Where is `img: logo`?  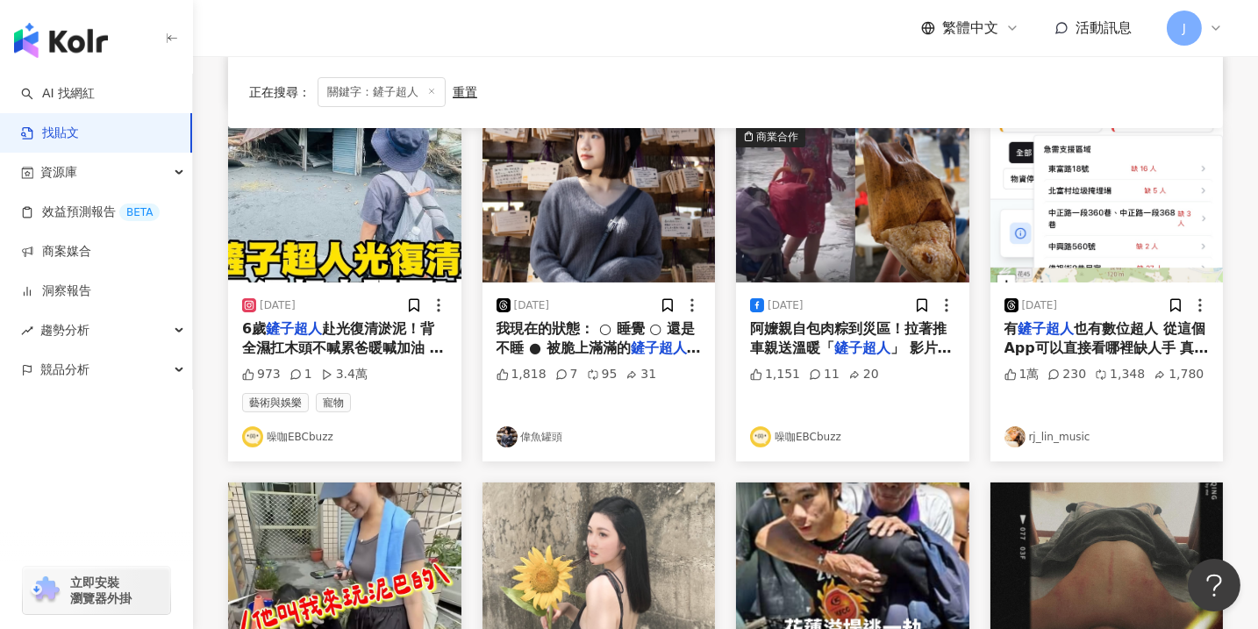
img: logo is located at coordinates (61, 40).